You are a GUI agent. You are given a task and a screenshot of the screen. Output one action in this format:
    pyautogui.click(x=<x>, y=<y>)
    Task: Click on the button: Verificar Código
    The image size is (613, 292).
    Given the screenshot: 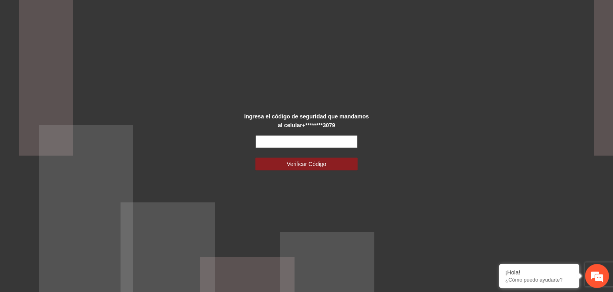 What is the action you would take?
    pyautogui.click(x=307, y=164)
    